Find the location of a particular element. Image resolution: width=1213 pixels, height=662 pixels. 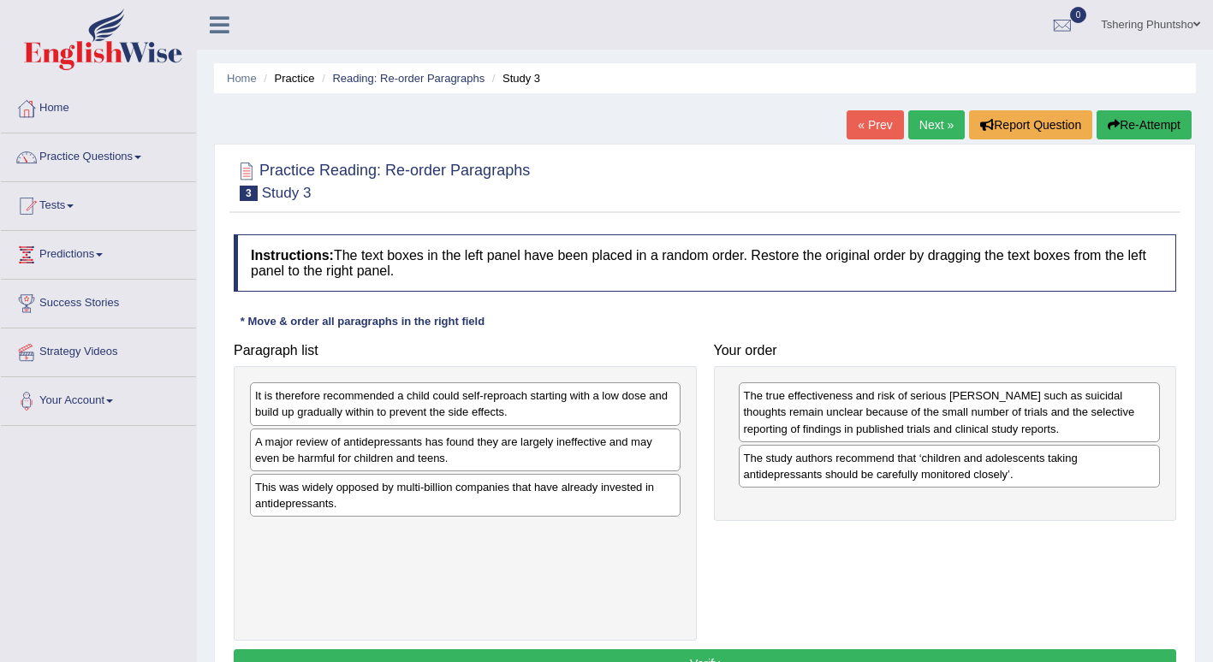

span: 0 is located at coordinates (1078, 15).